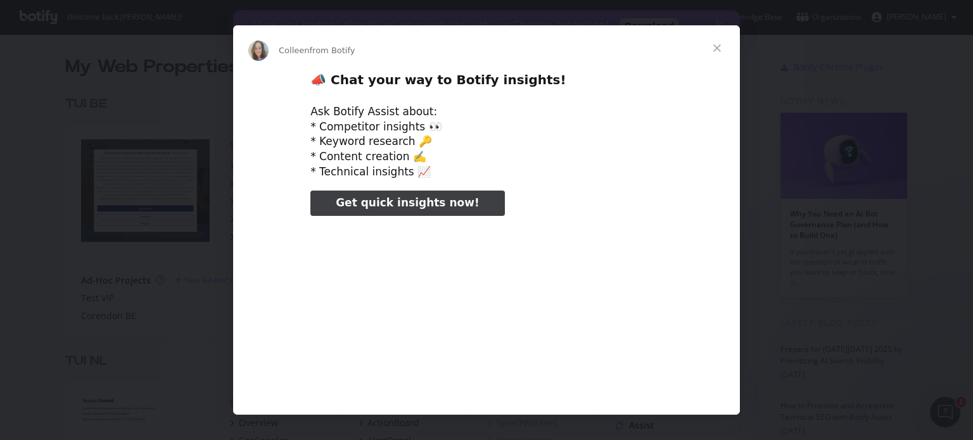 The width and height of the screenshot is (973, 440). I want to click on a: Download, so click(416, 16).